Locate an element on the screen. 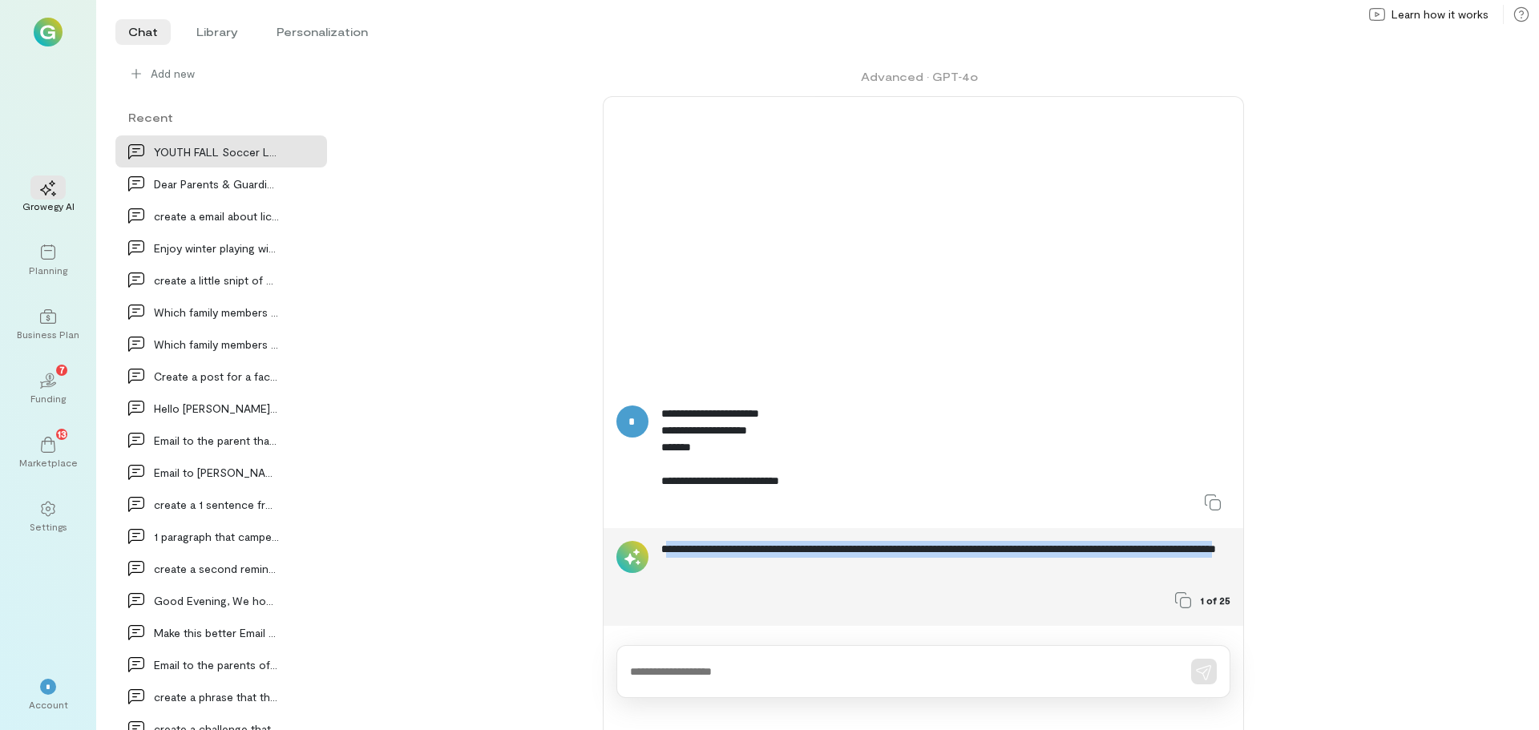 The width and height of the screenshot is (1539, 730). a: Funding is located at coordinates (48, 389).